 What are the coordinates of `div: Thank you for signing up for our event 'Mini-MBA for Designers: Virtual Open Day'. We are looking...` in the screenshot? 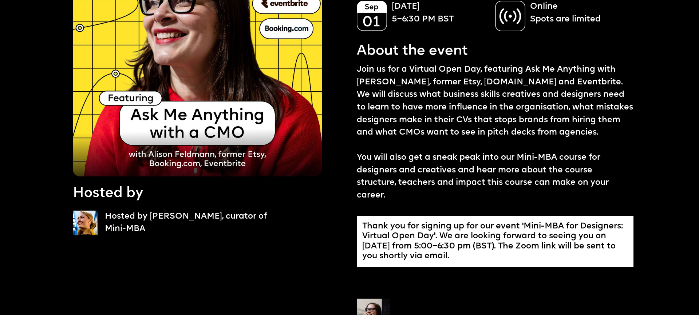 It's located at (495, 242).